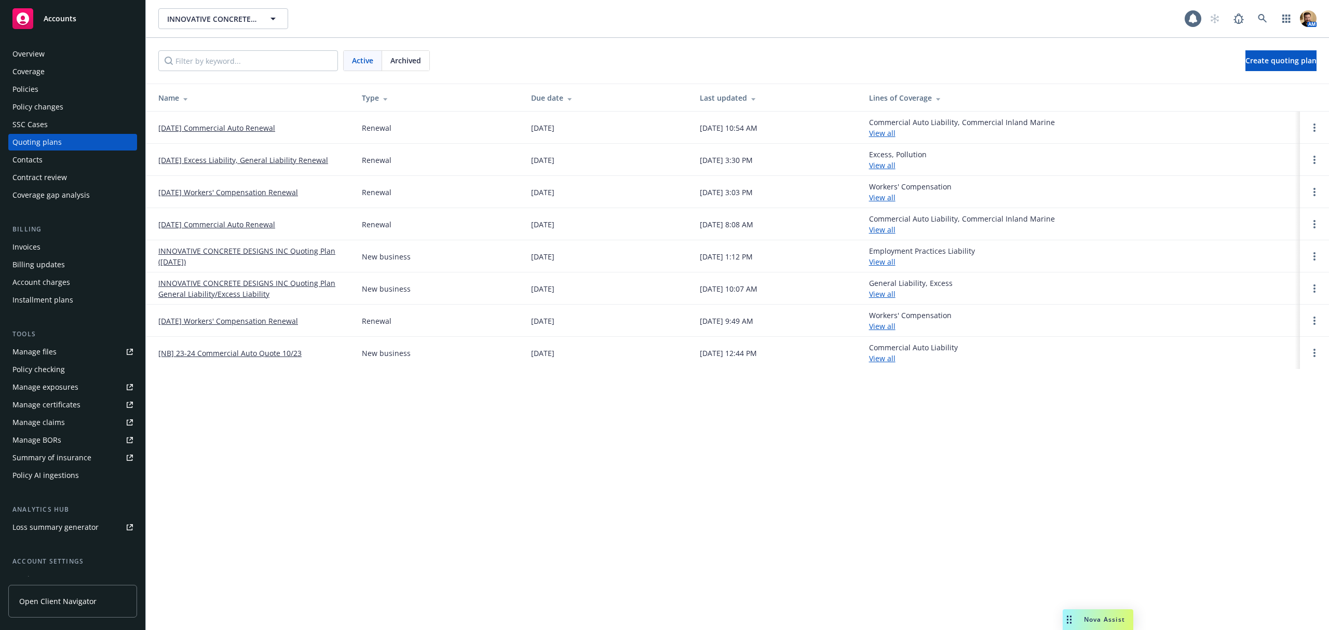 This screenshot has height=630, width=1329. I want to click on a: Manage certificates, so click(73, 405).